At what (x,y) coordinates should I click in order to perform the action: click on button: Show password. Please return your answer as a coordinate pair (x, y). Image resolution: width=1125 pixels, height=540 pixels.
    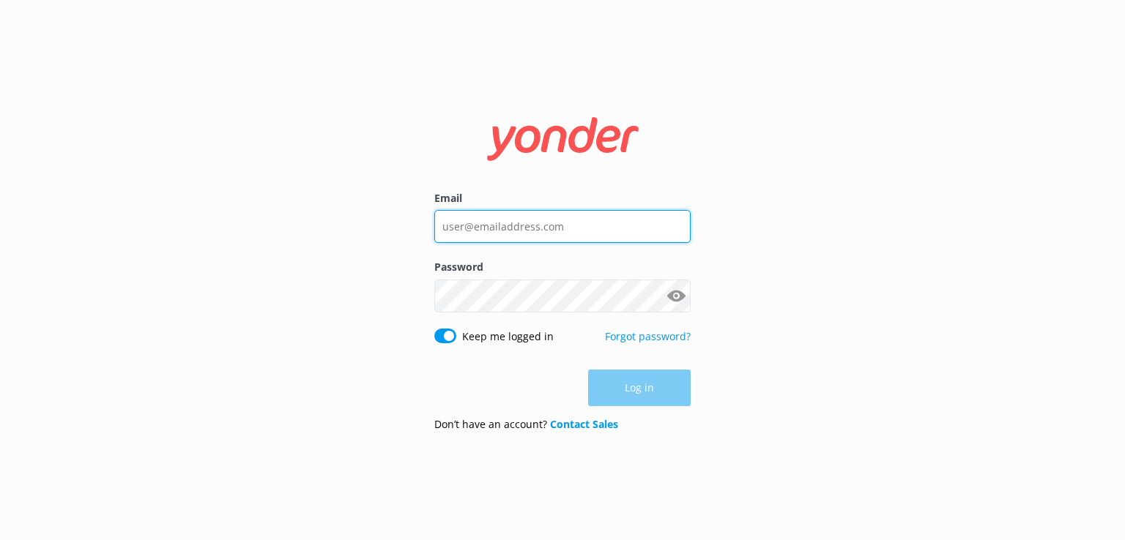
    Looking at the image, I should click on (676, 296).